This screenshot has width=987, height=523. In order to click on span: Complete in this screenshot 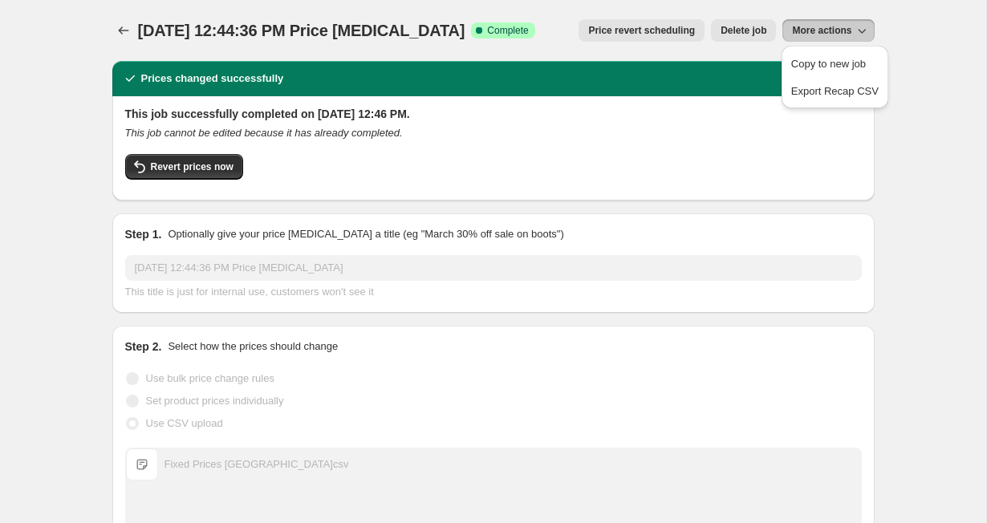, I will do `click(507, 31)`.